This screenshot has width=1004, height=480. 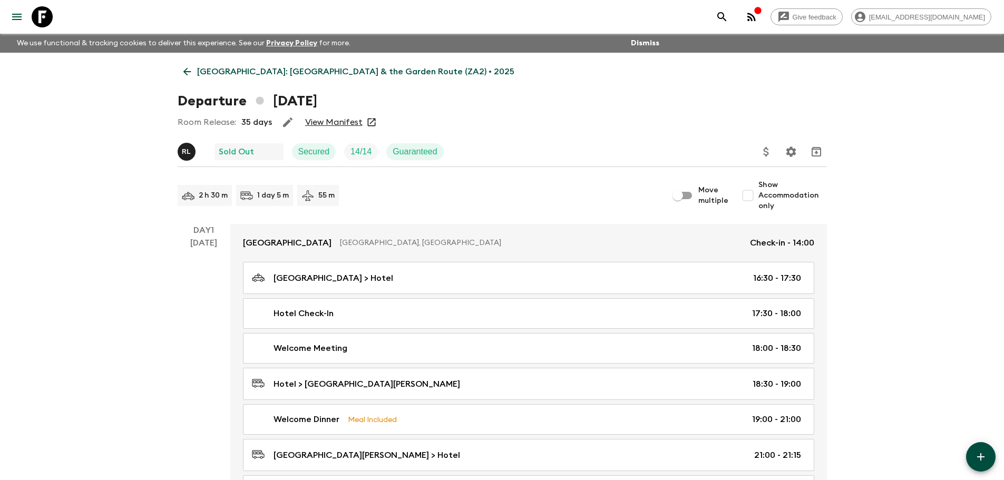 What do you see at coordinates (529, 419) in the screenshot?
I see `a: Welcome DinnerMeal Included19:00 - 21:00` at bounding box center [529, 419].